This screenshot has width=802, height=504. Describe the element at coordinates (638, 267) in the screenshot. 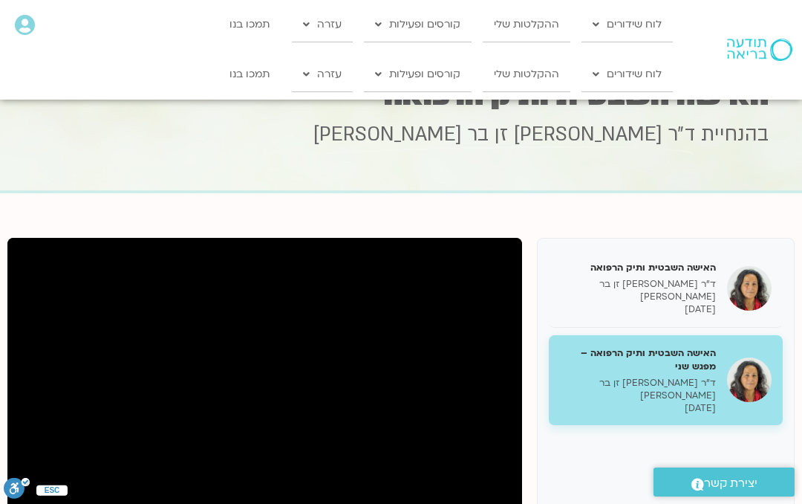

I see `h5: האישה השבטית ותיק הרפואה` at that location.